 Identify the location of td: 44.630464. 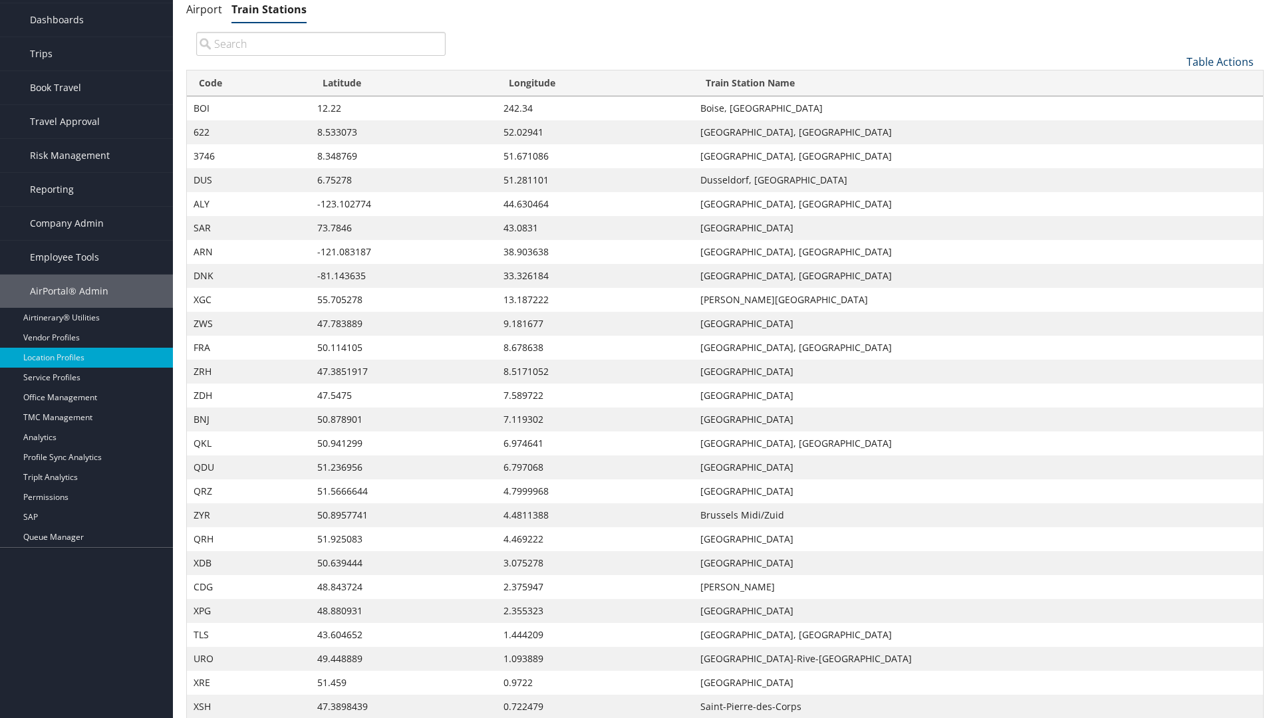
(595, 204).